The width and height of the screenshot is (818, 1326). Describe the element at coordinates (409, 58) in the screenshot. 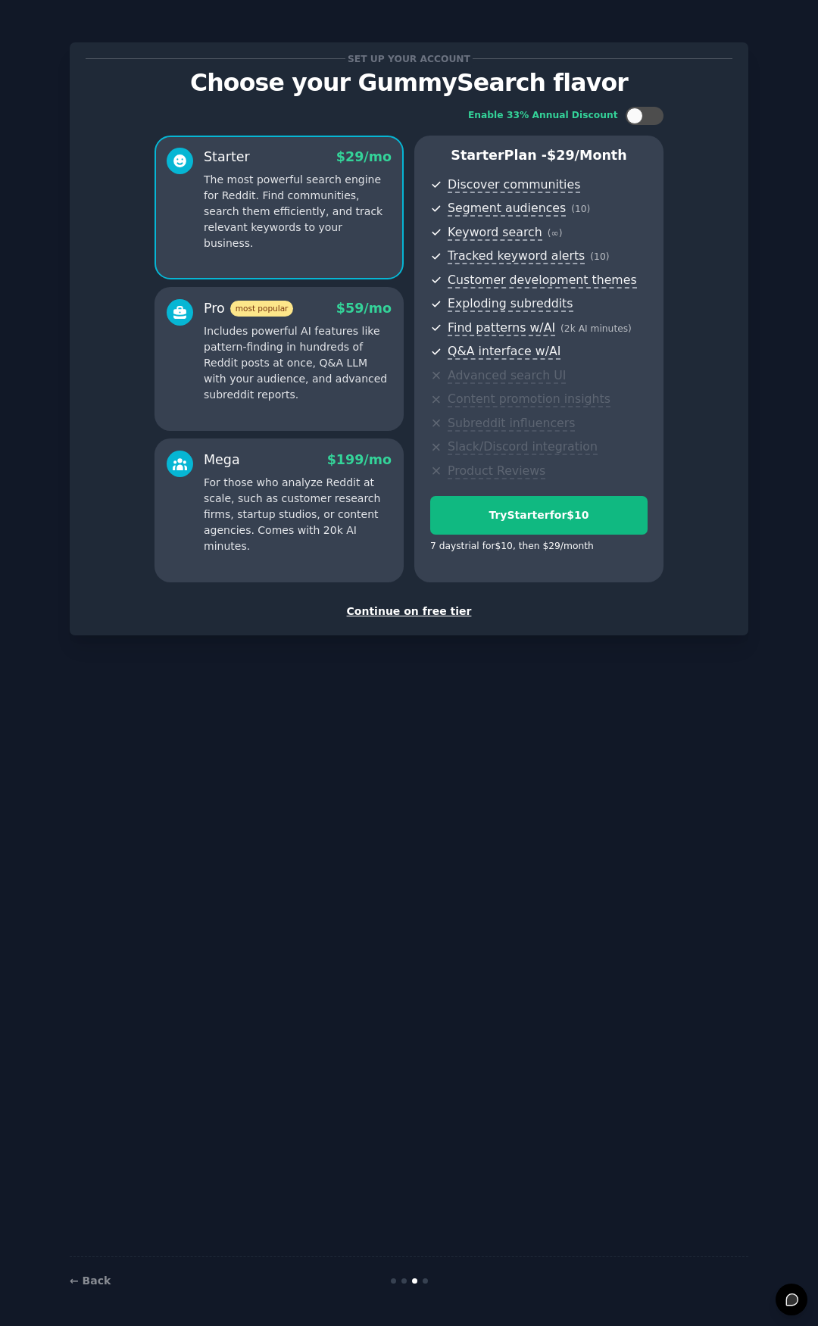

I see `span: Set up your account` at that location.